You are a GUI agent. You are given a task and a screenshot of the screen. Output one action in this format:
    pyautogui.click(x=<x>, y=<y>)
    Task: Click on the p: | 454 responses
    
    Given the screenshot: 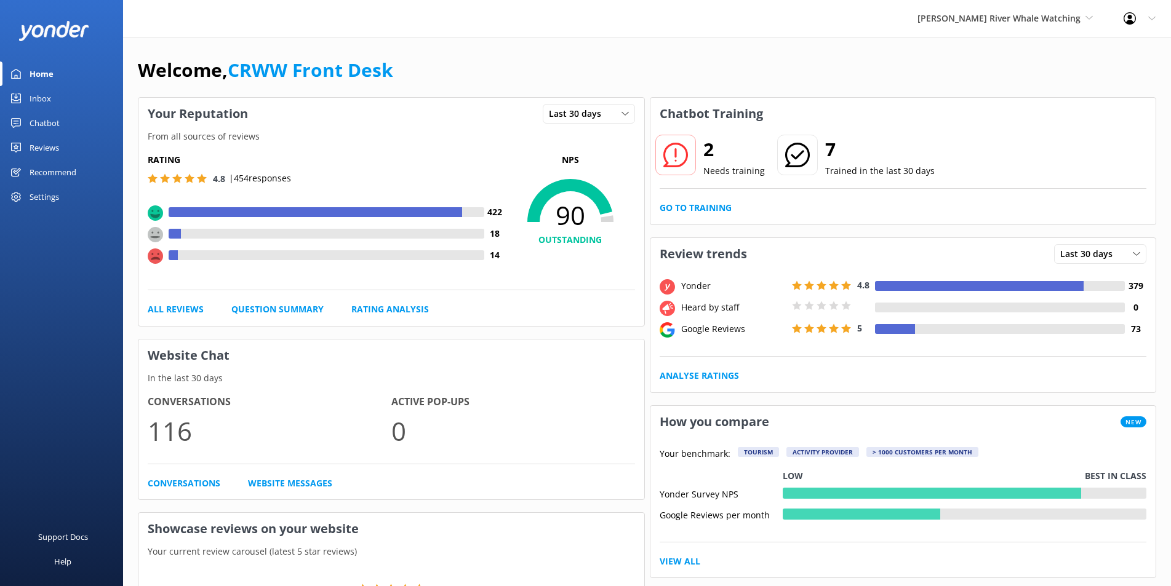 What is the action you would take?
    pyautogui.click(x=260, y=178)
    